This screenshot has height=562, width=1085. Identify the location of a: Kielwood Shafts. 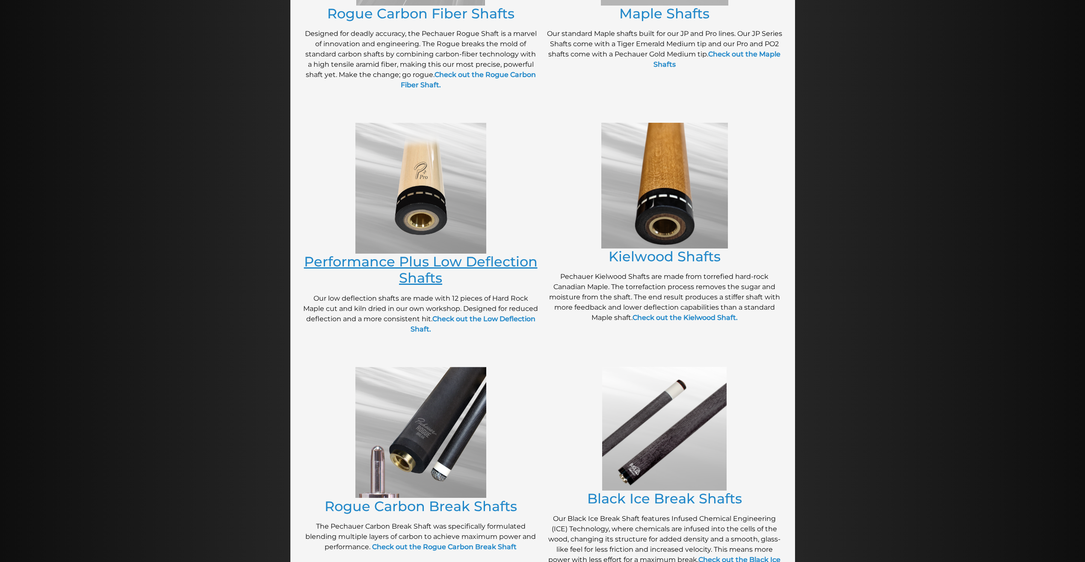
(665, 256).